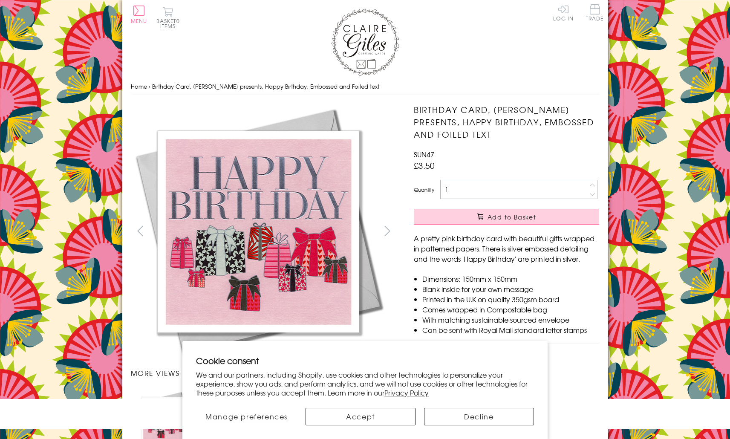 The image size is (730, 439). I want to click on span: SUN47, so click(424, 154).